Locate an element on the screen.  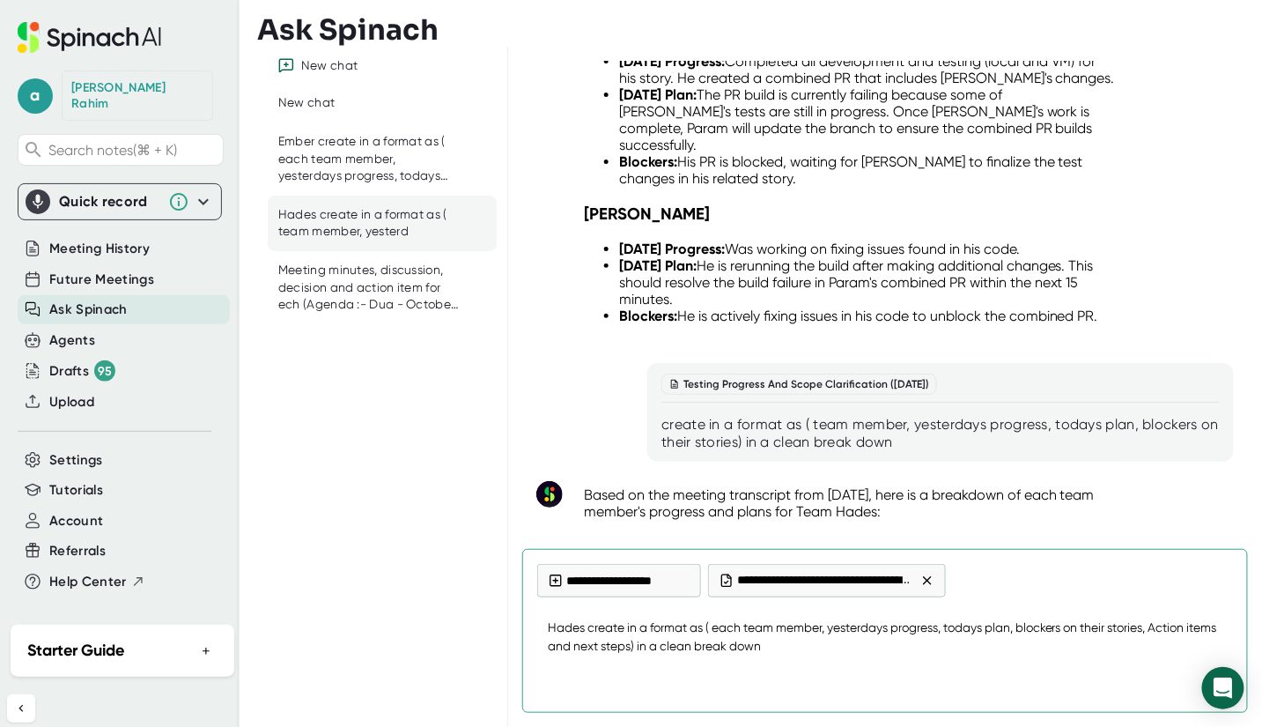
span: Search notes (⌘ + K) is located at coordinates (133, 150).